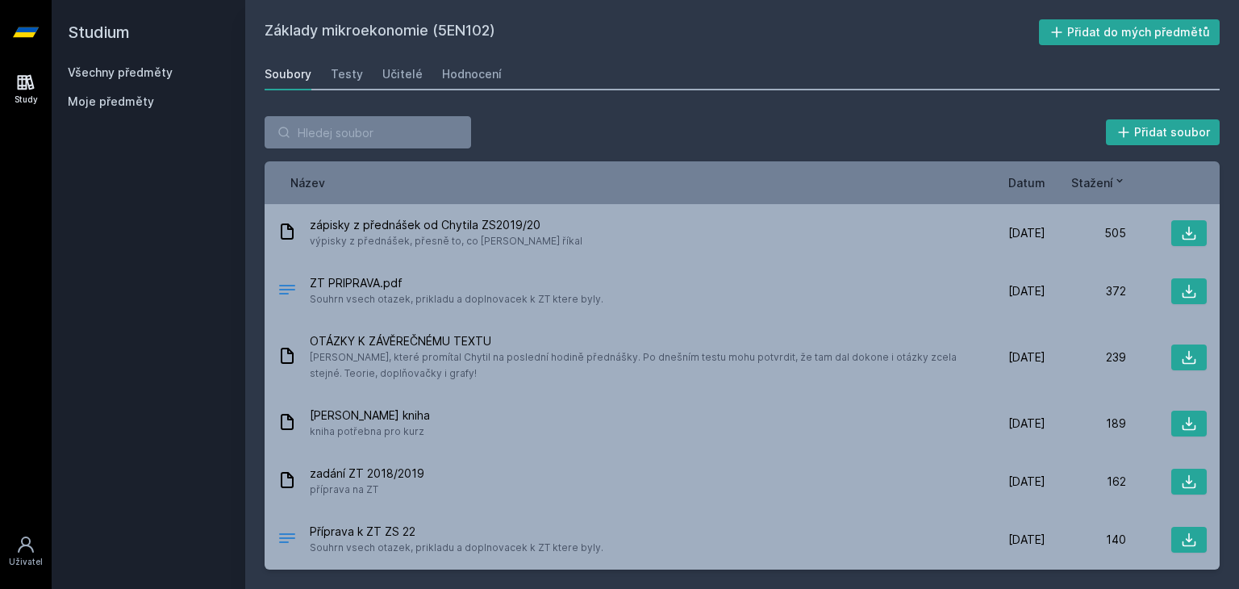 The image size is (1239, 589). What do you see at coordinates (472, 74) in the screenshot?
I see `a: Hodnocení` at bounding box center [472, 74].